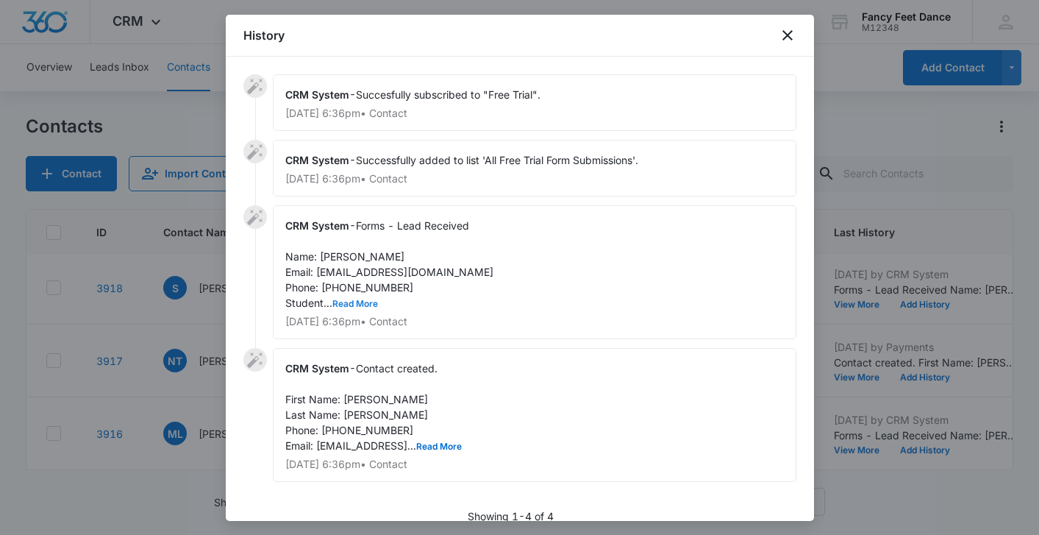  Describe the element at coordinates (497, 160) in the screenshot. I see `span: Successfully added to list 'All Free Trial Form Submissions'.` at that location.